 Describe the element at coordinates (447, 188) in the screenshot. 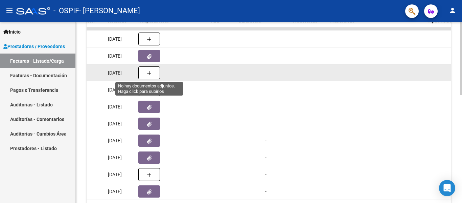

I see `div: Open Intercom Messenger` at that location.